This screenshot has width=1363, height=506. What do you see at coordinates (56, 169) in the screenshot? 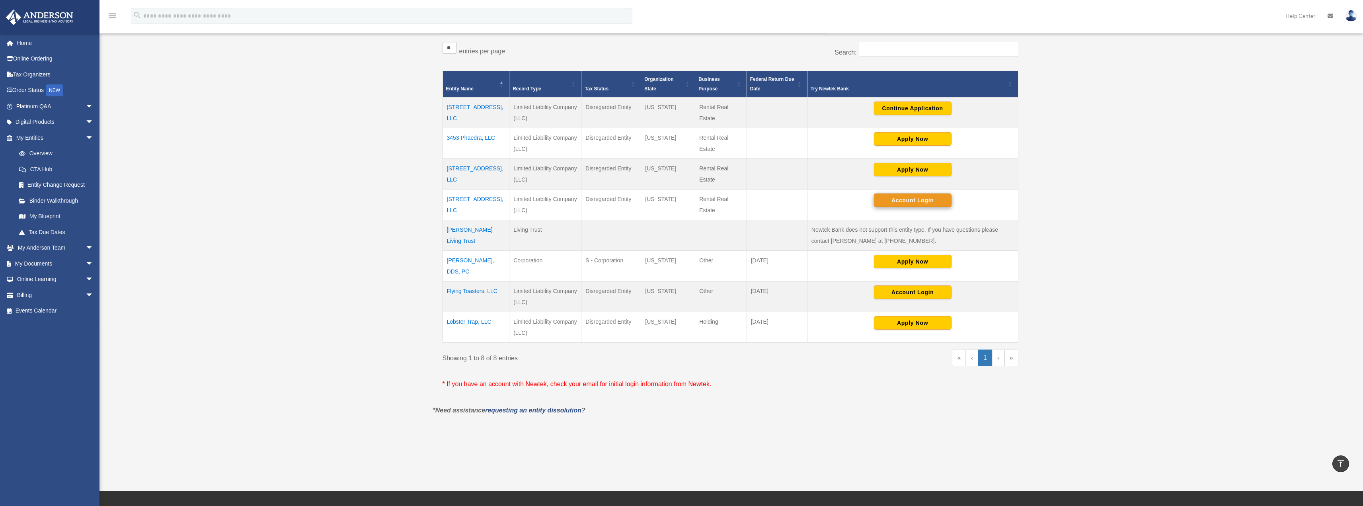
I see `a: CTA Hub` at bounding box center [56, 169].